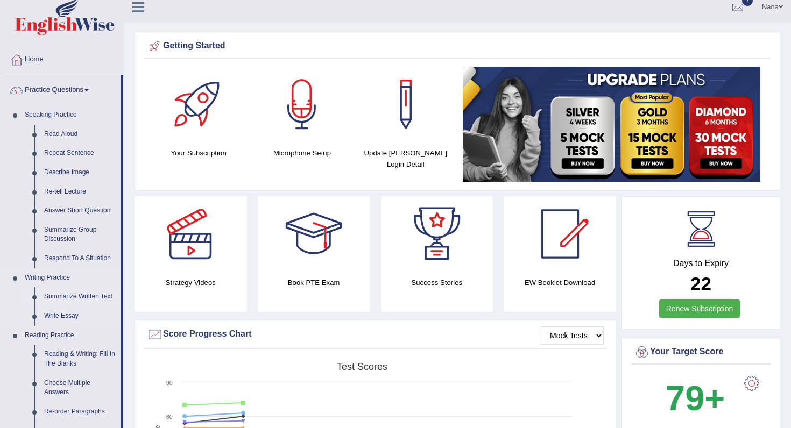  What do you see at coordinates (80, 211) in the screenshot?
I see `a: Answer Short Question` at bounding box center [80, 211].